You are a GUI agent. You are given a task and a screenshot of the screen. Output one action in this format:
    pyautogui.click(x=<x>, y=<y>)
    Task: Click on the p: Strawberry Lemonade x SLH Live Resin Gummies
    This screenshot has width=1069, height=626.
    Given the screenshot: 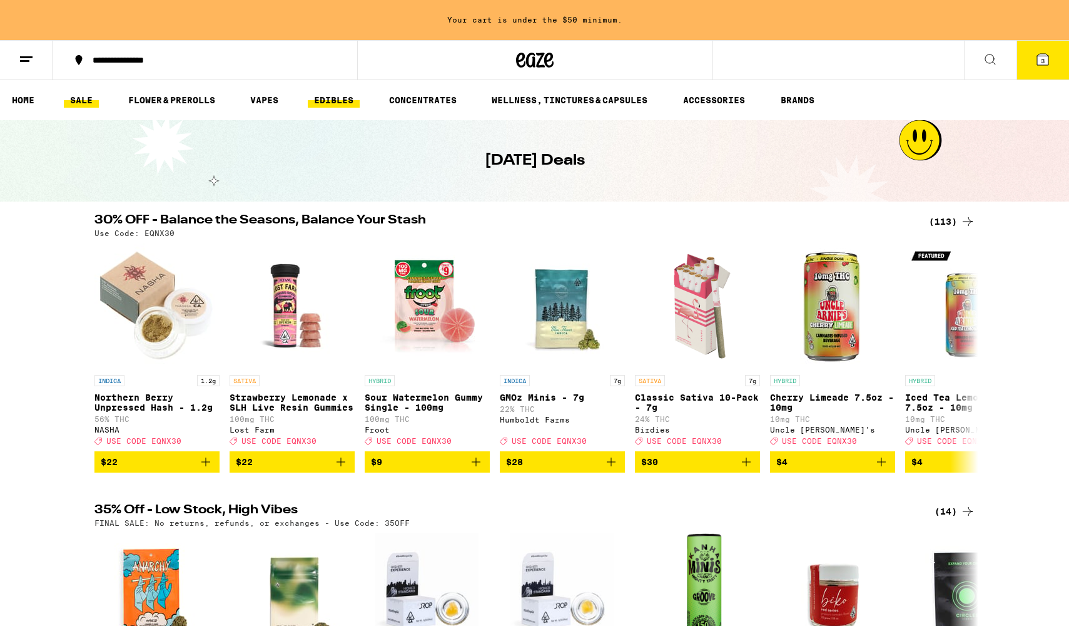 What is the action you would take?
    pyautogui.click(x=292, y=402)
    